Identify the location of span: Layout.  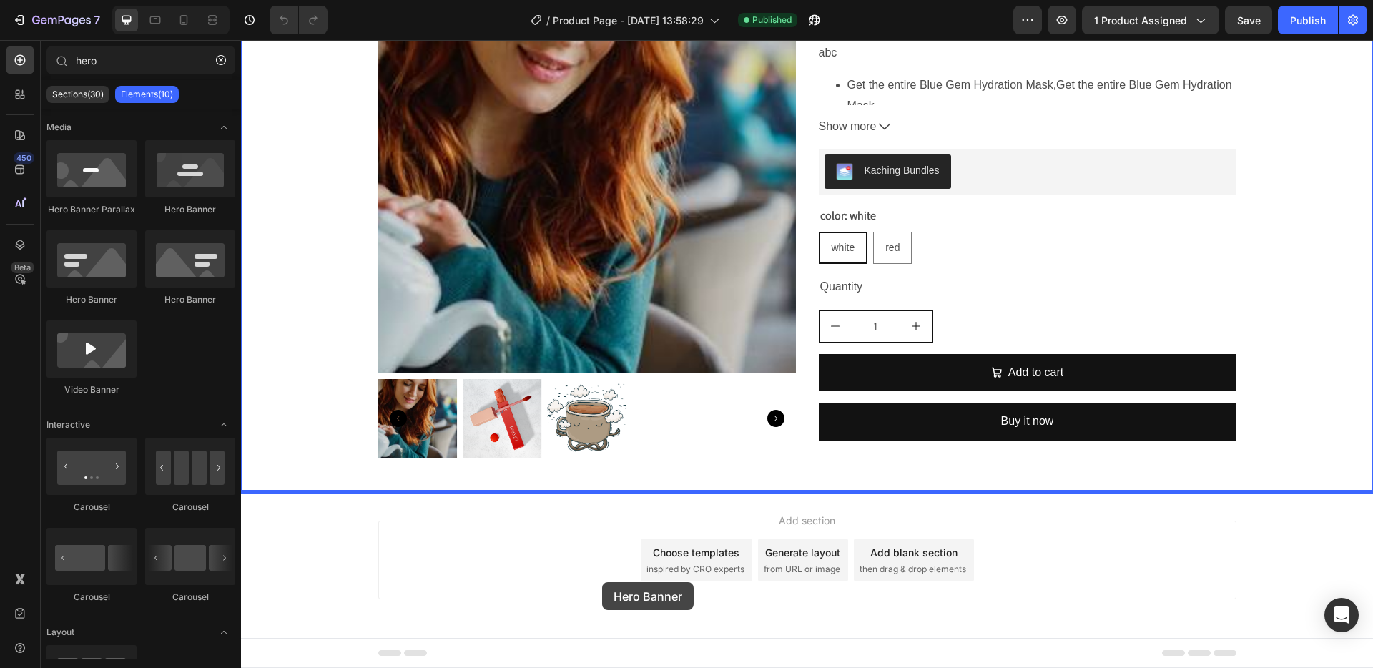
(60, 632).